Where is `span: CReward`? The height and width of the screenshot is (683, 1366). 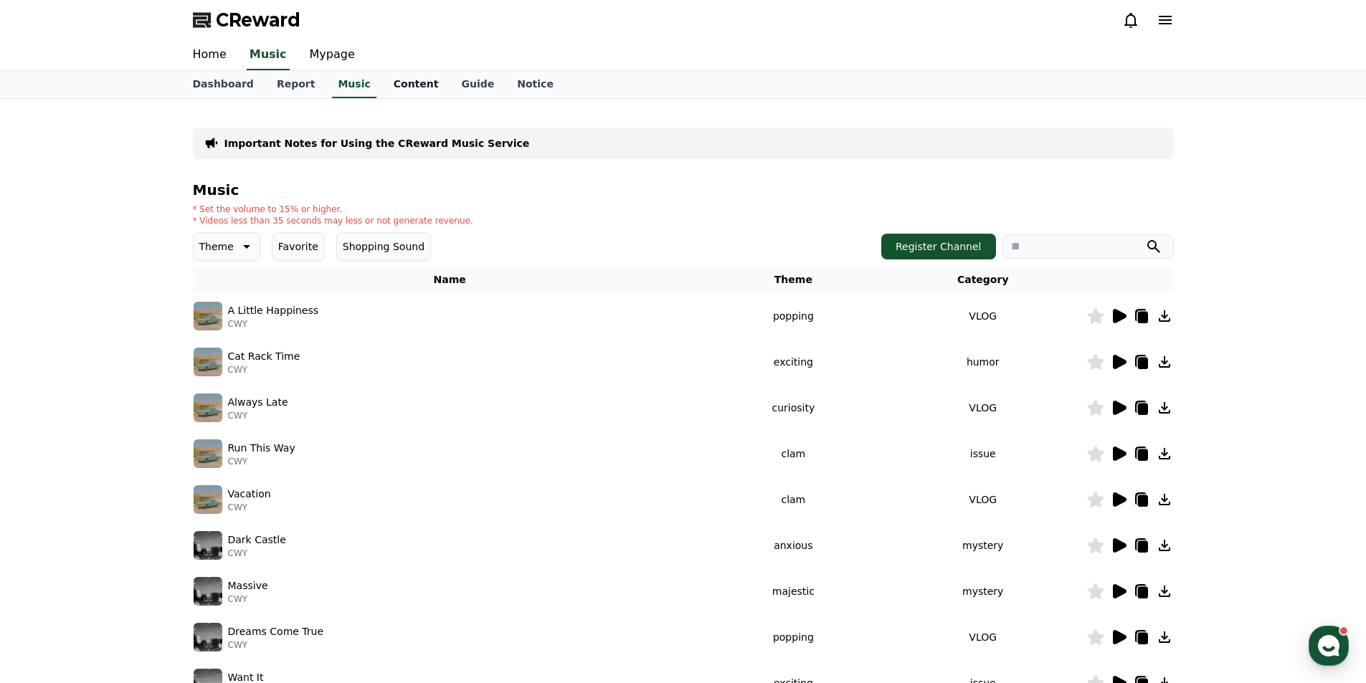 span: CReward is located at coordinates (258, 20).